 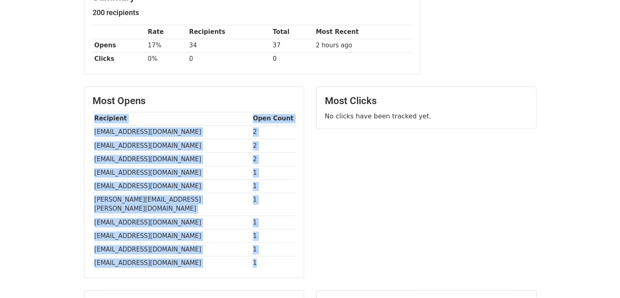 What do you see at coordinates (292, 45) in the screenshot?
I see `td: 37` at bounding box center [292, 45].